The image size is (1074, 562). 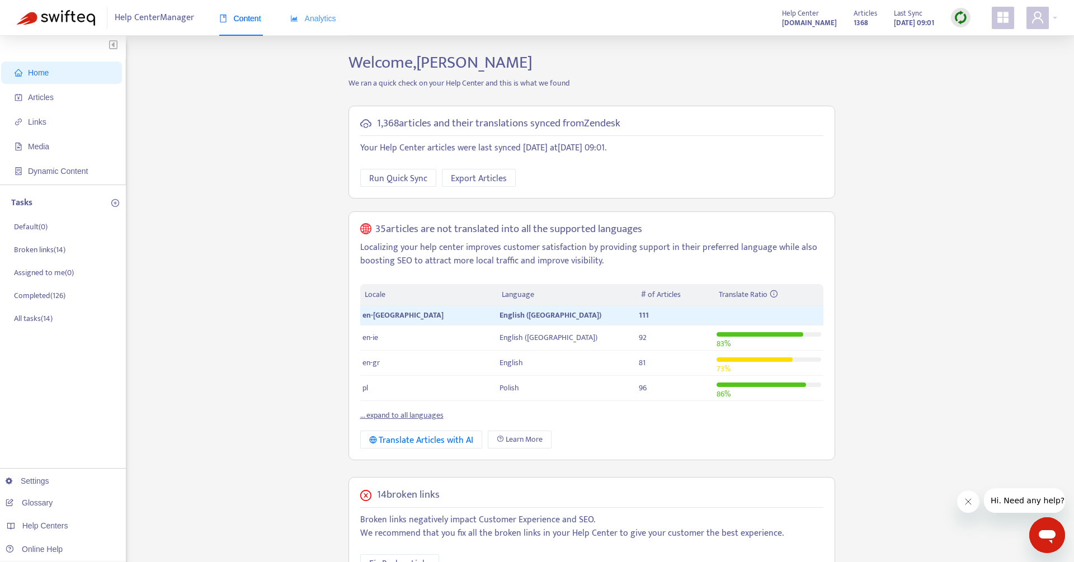 What do you see at coordinates (642, 363) in the screenshot?
I see `span: 81` at bounding box center [642, 363].